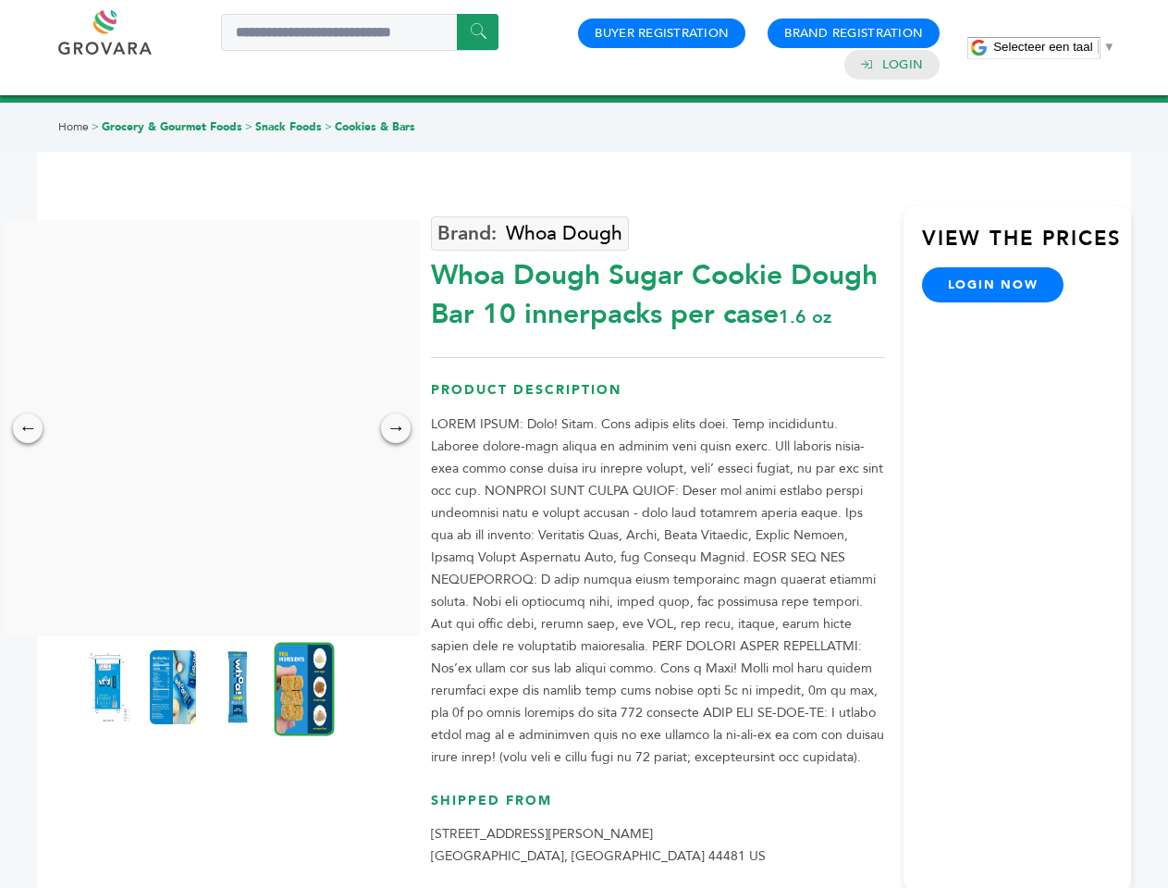 This screenshot has width=1168, height=888. Describe the element at coordinates (854, 33) in the screenshot. I see `a: Brand Registration` at that location.